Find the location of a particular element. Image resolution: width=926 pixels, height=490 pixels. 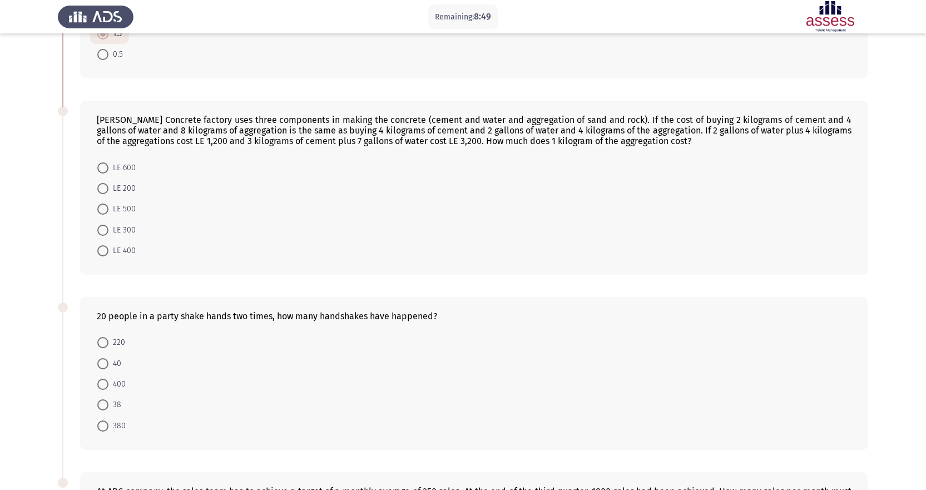

span: 380 is located at coordinates (117, 426).